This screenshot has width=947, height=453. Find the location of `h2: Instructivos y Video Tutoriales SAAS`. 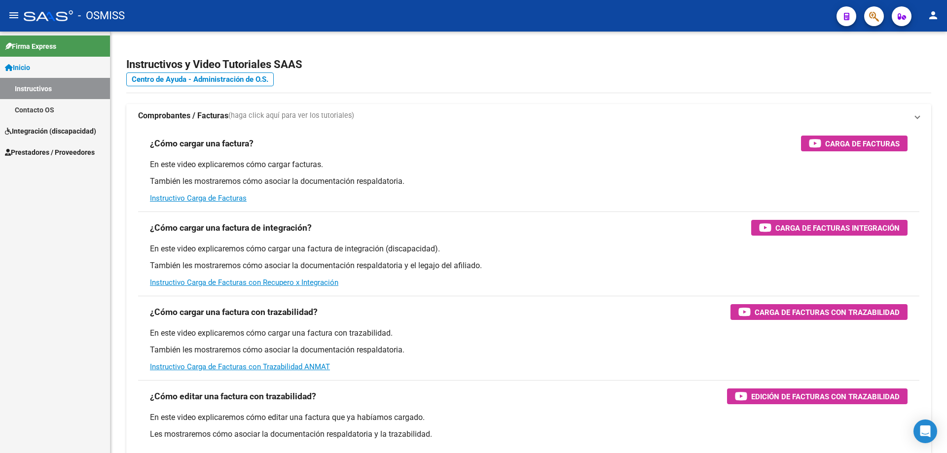

h2: Instructivos y Video Tutoriales SAAS is located at coordinates (529, 65).